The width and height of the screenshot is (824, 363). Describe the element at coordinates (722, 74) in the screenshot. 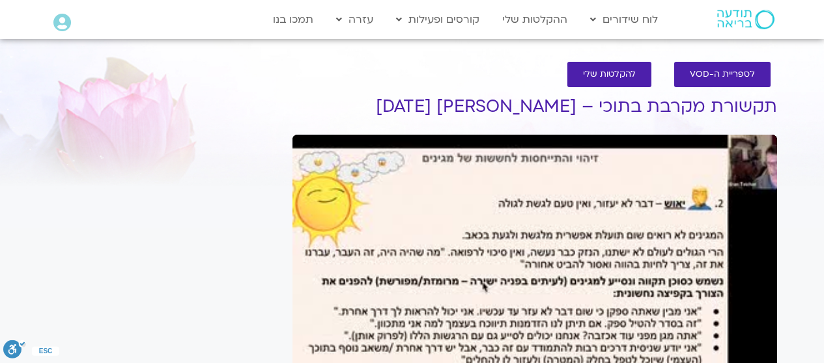

I see `a: לספריית ה-VOD` at that location.